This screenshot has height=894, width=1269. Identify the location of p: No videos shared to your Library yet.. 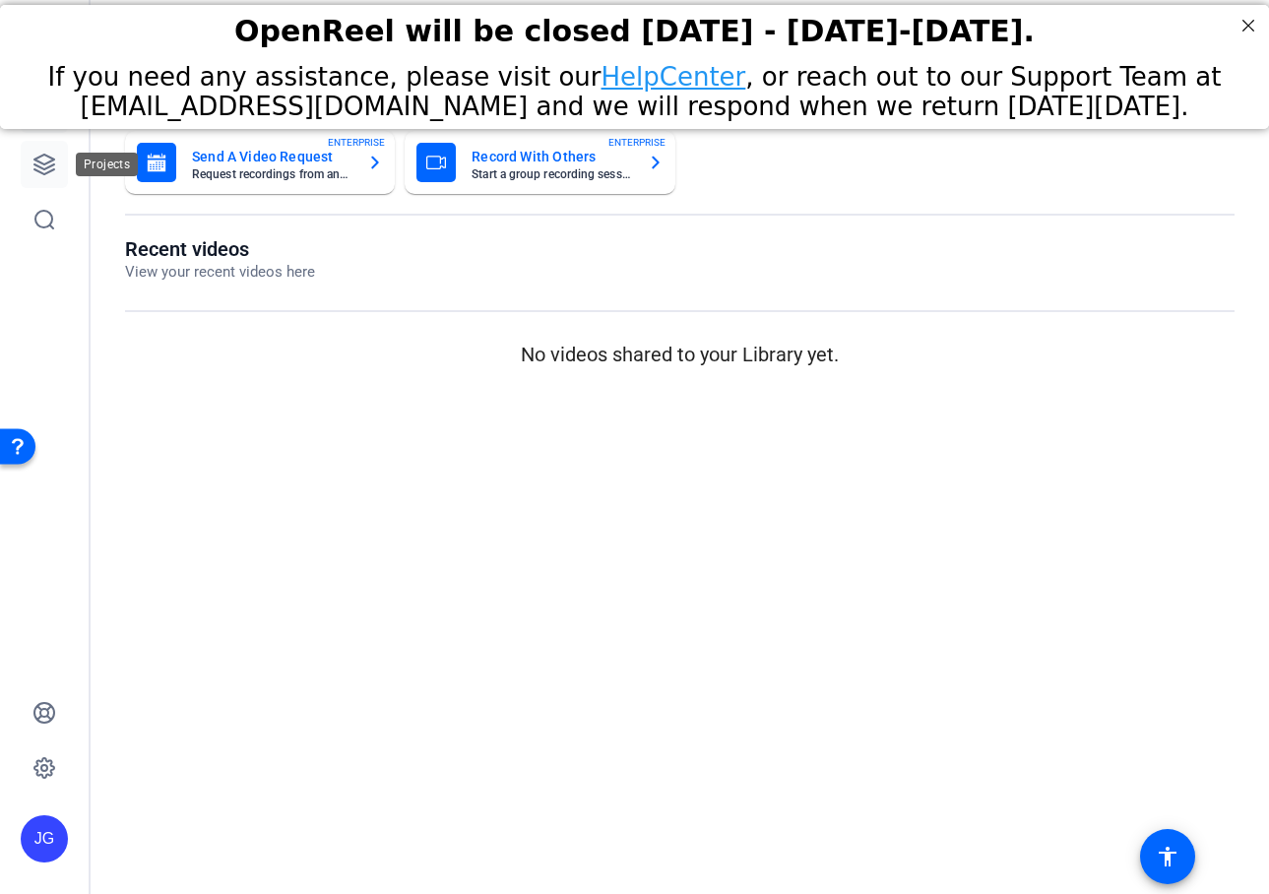
(679, 354).